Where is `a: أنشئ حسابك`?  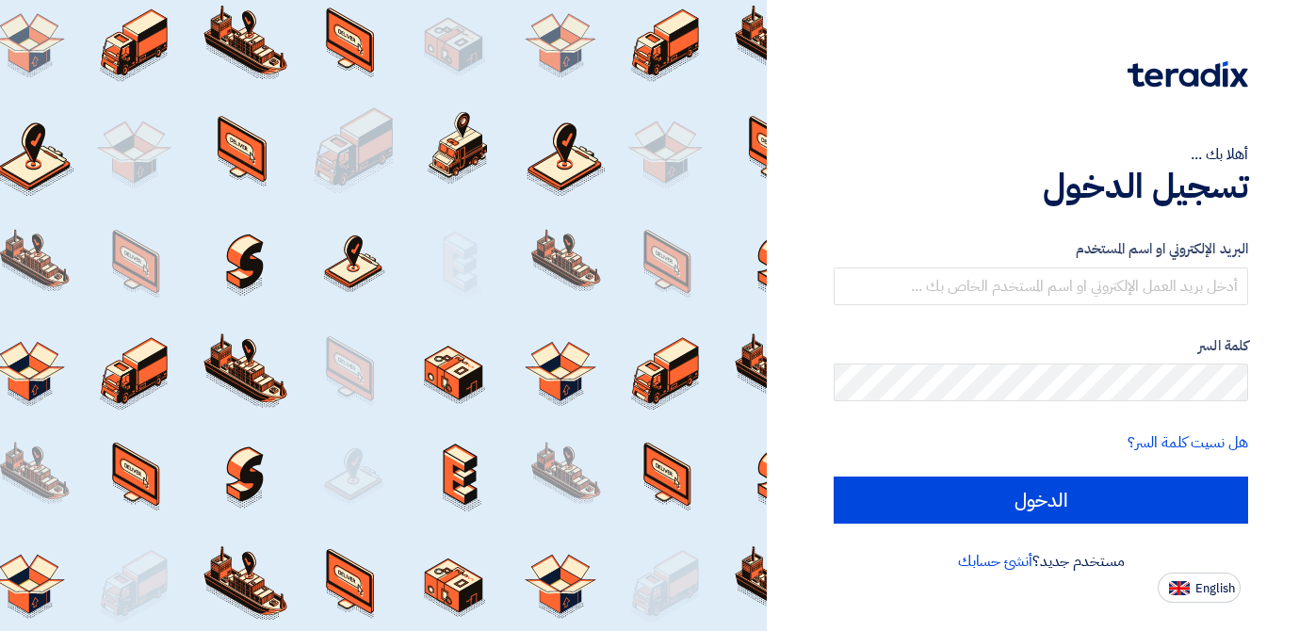 a: أنشئ حسابك is located at coordinates (995, 562).